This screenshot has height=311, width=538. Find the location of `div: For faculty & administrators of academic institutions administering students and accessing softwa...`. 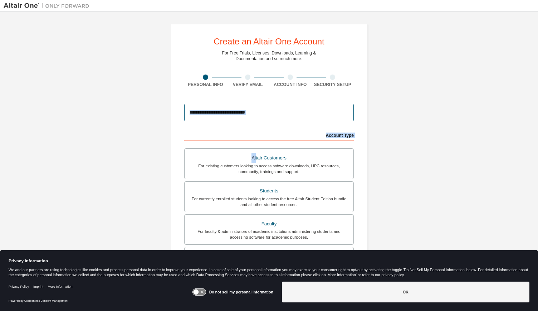

div: For faculty & administrators of academic institutions administering students and accessing softwa... is located at coordinates (269, 234).